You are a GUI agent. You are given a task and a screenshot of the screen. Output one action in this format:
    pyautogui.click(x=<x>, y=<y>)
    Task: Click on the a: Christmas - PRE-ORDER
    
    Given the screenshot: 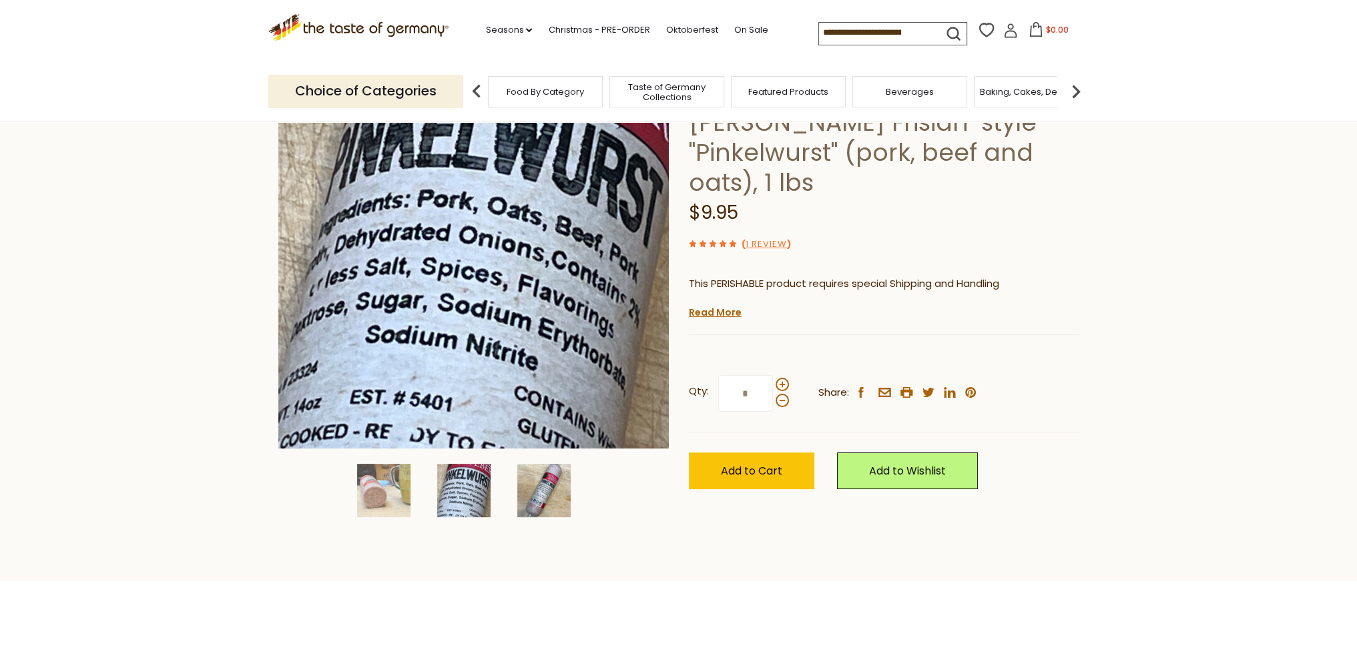 What is the action you would take?
    pyautogui.click(x=599, y=30)
    